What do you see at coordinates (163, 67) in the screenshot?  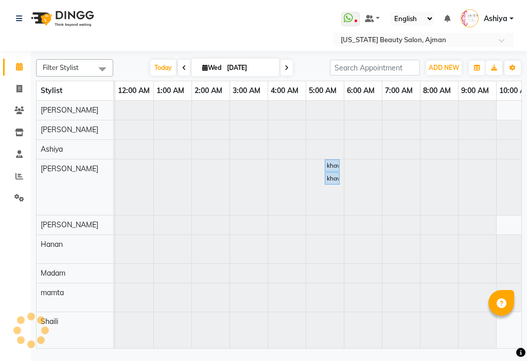 I see `span: Today` at bounding box center [163, 67].